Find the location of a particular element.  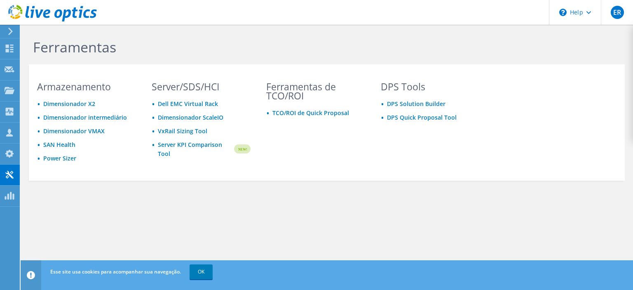

h3: Ferramentas de TCO/ROI is located at coordinates (316, 91).